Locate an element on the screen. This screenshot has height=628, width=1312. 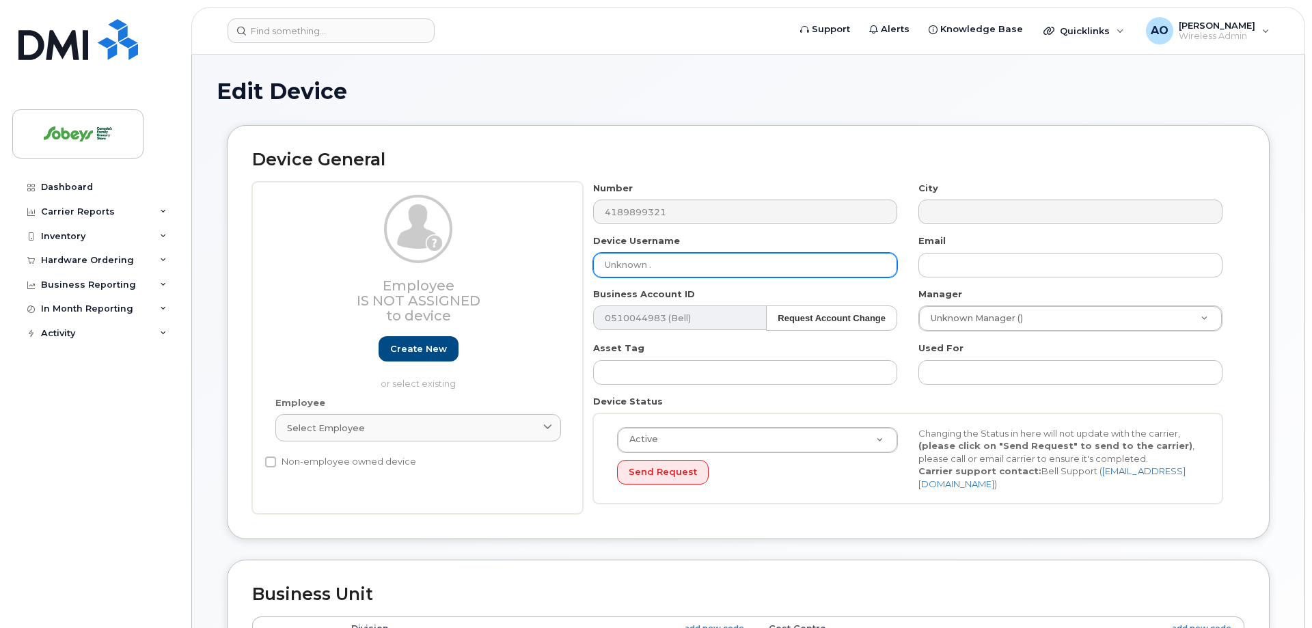
p: or select existing is located at coordinates (418, 383).